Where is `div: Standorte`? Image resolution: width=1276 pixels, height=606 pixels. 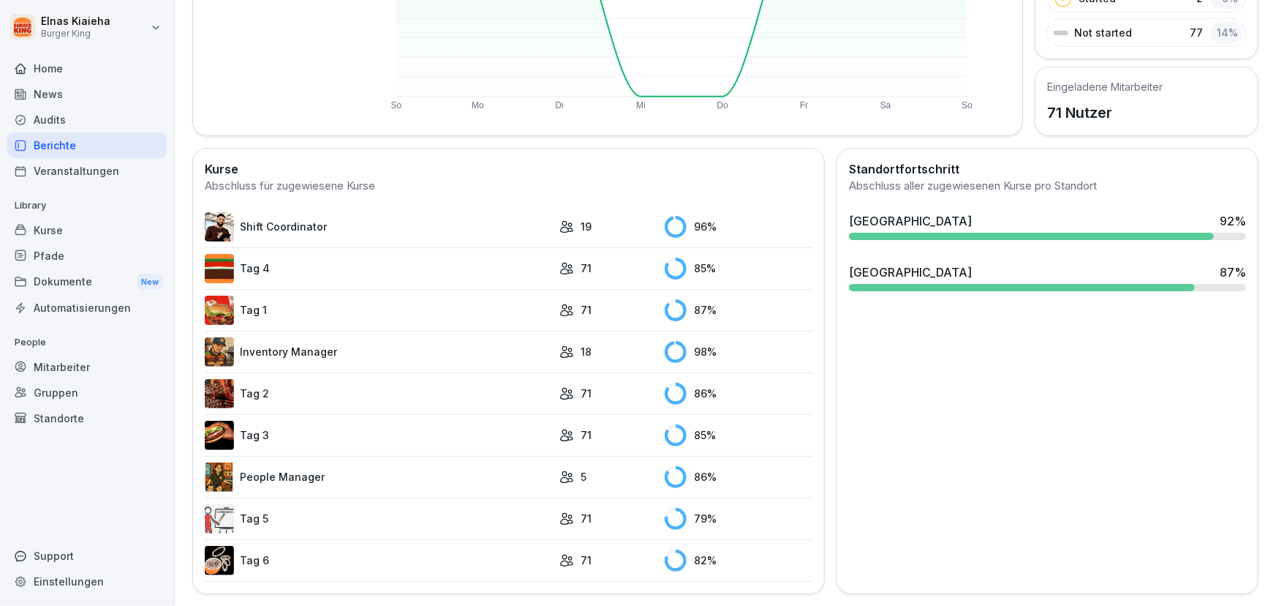
div: Standorte is located at coordinates (87, 418).